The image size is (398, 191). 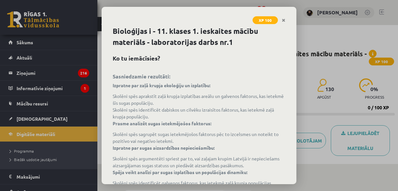 What do you see at coordinates (199, 58) in the screenshot?
I see `h2: Ko tu iemācīsies?` at bounding box center [199, 58].